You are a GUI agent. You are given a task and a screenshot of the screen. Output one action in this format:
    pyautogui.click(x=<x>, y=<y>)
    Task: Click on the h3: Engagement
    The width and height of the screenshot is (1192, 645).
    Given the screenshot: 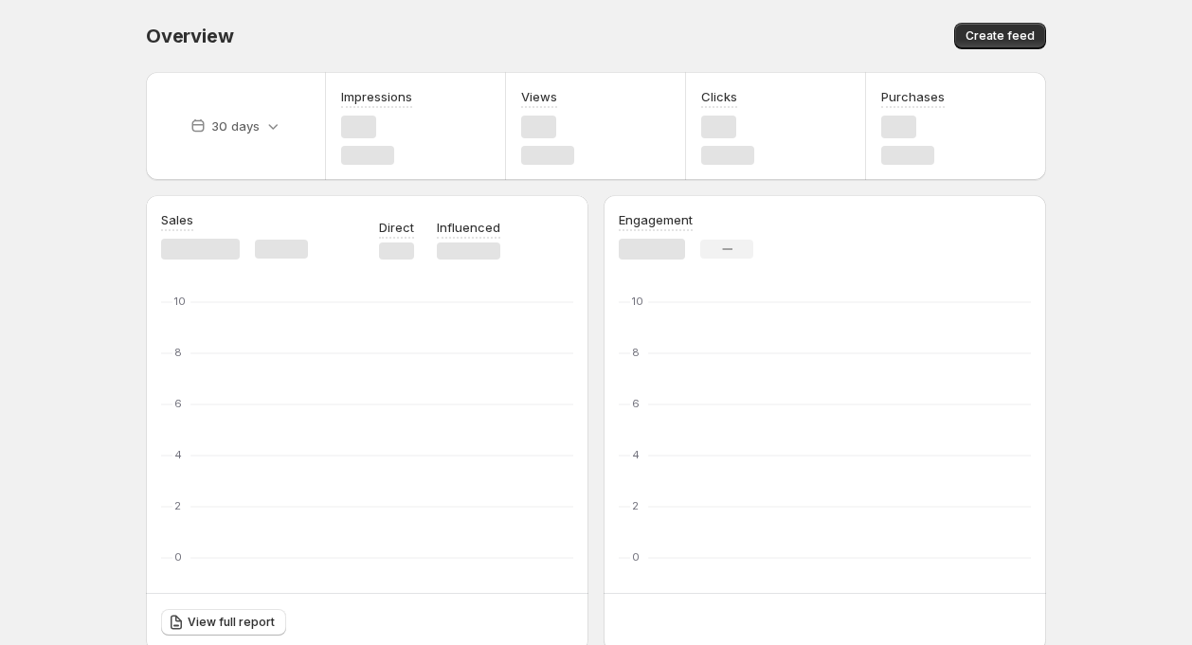 What is the action you would take?
    pyautogui.click(x=655, y=220)
    